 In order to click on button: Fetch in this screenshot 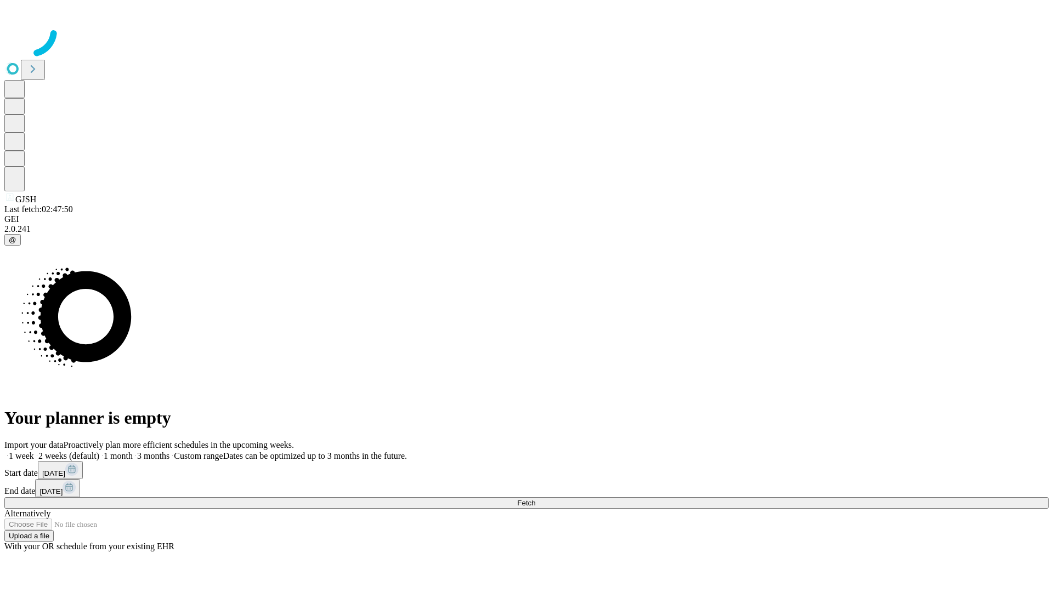, I will do `click(527, 503)`.